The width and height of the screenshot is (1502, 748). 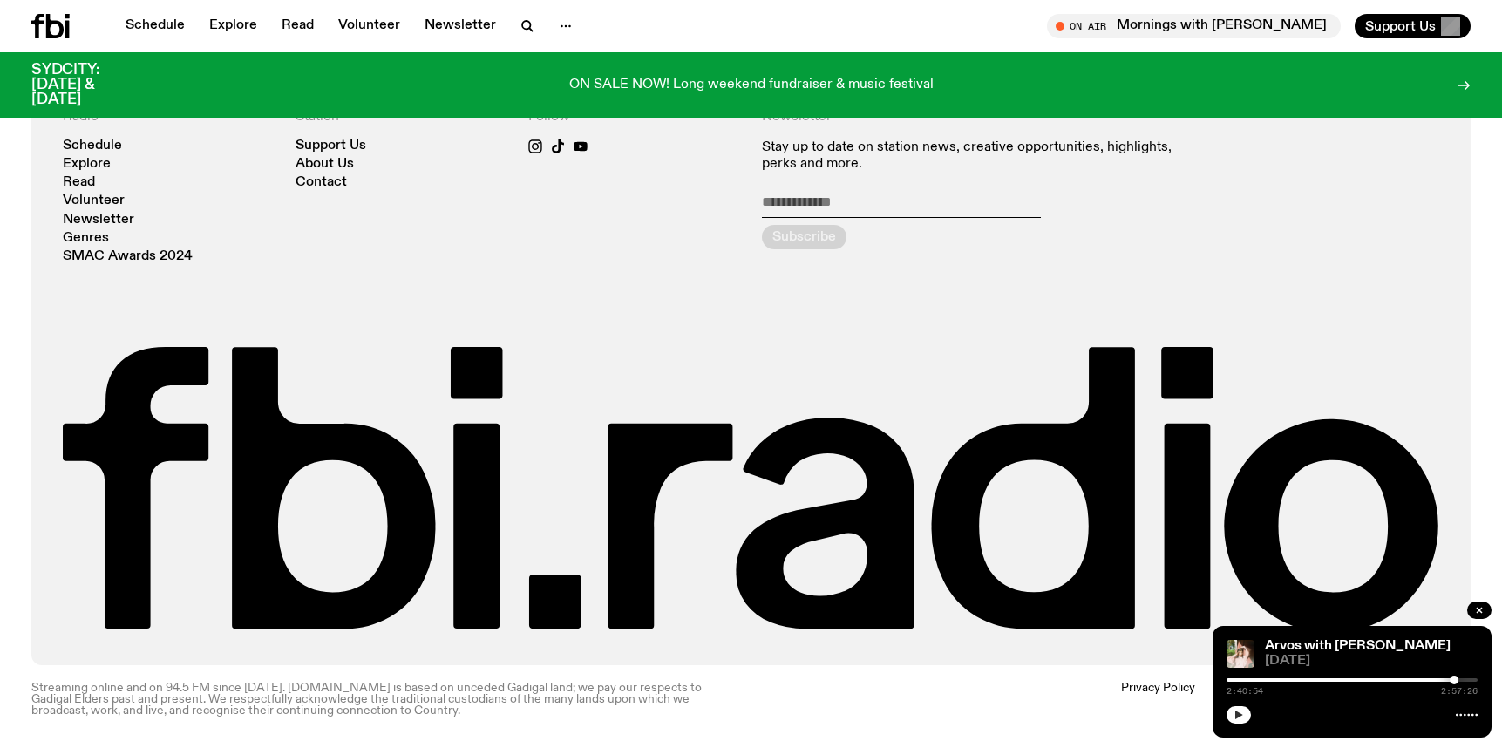 What do you see at coordinates (1157, 700) in the screenshot?
I see `a: Privacy Policy` at bounding box center [1157, 700].